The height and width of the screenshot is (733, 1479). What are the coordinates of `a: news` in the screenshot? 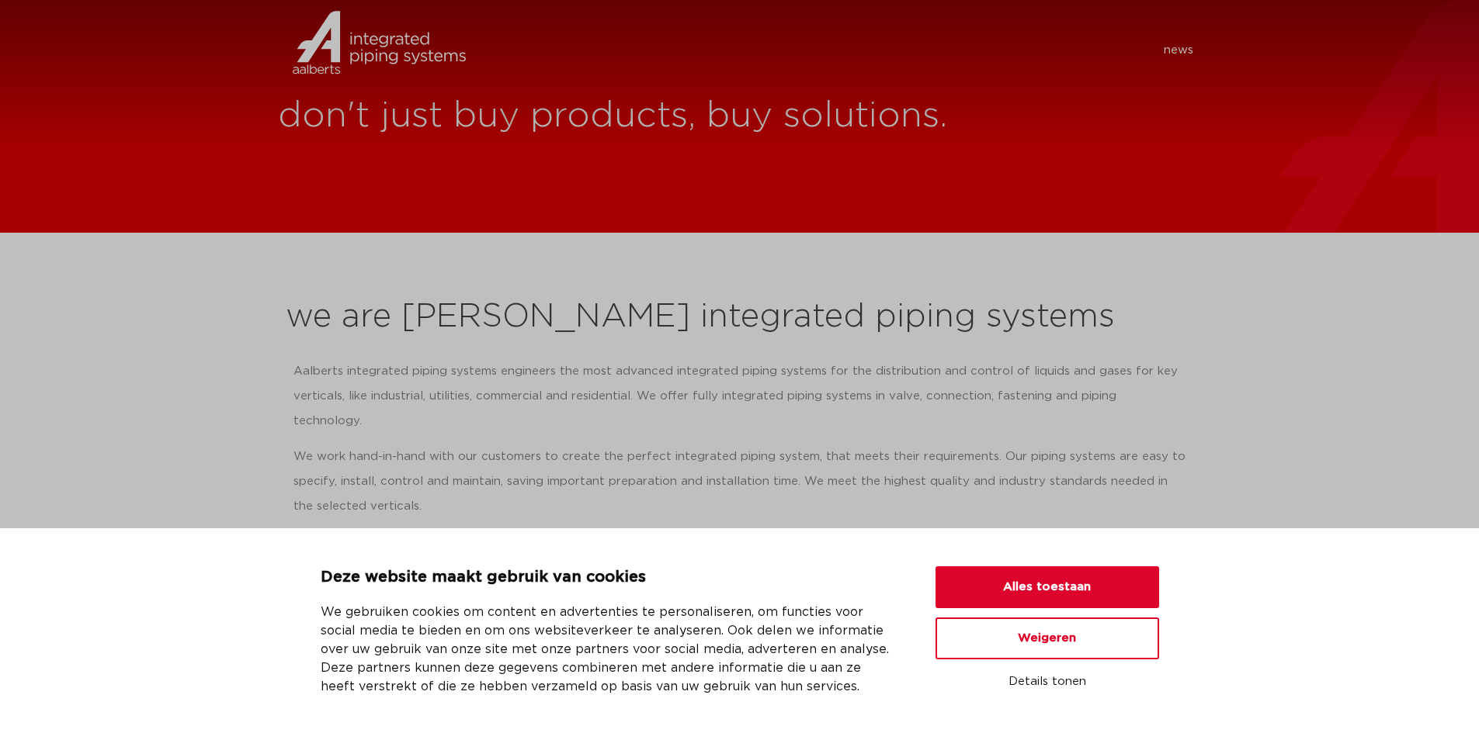 It's located at (1178, 50).